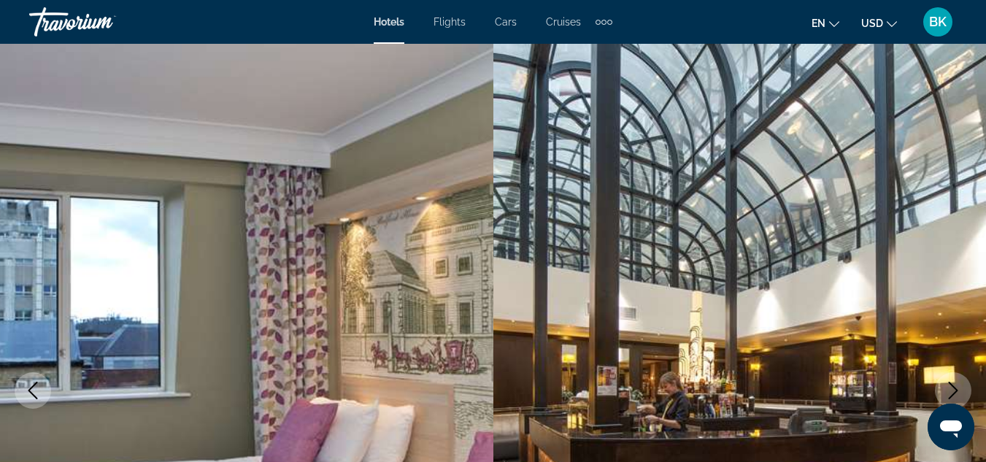 Image resolution: width=986 pixels, height=462 pixels. Describe the element at coordinates (33, 391) in the screenshot. I see `button: Previous image` at that location.